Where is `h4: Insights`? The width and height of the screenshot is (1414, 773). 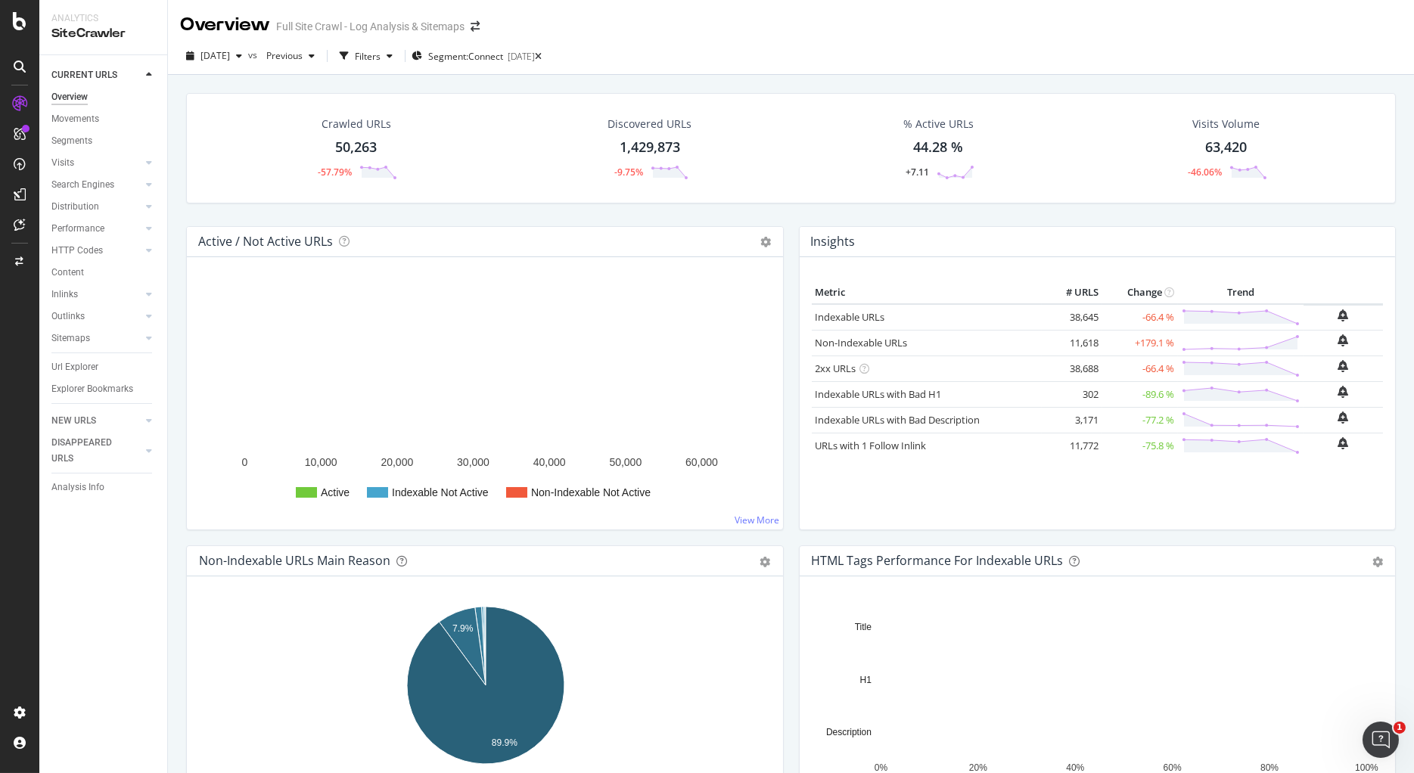 h4: Insights is located at coordinates (833, 241).